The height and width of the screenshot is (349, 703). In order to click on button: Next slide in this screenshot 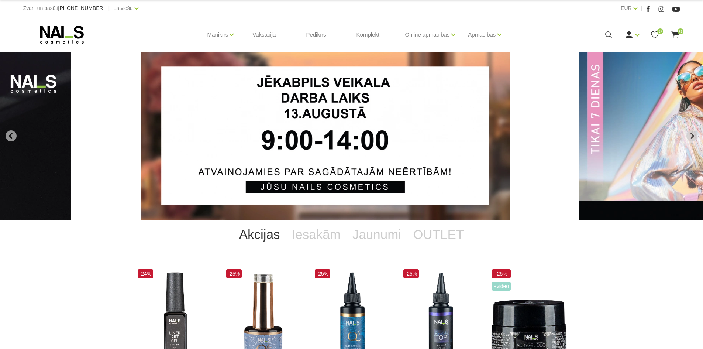, I will do `click(692, 136)`.